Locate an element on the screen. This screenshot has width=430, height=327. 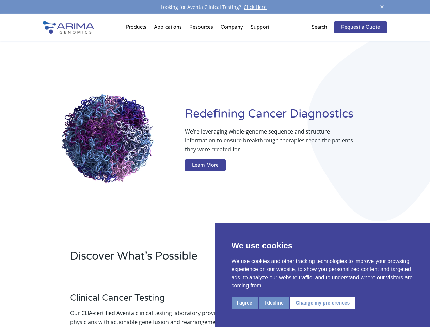
img: Arima-Genomics-logo is located at coordinates (68, 27).